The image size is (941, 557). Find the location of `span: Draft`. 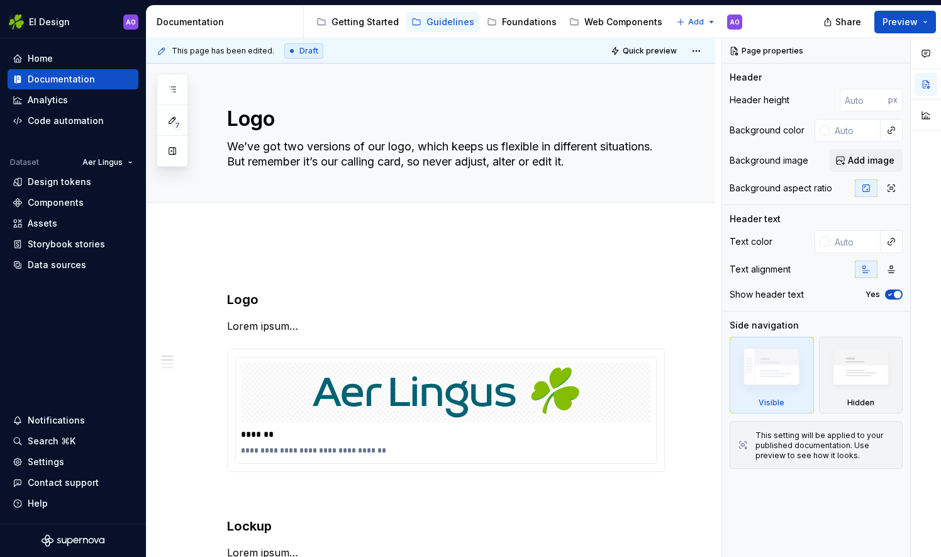

span: Draft is located at coordinates (309, 51).